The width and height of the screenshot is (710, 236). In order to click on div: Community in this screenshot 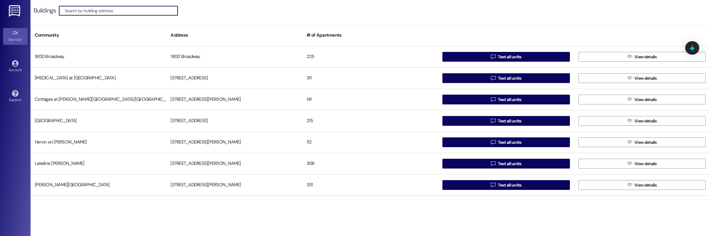, I will do `click(98, 35)`.